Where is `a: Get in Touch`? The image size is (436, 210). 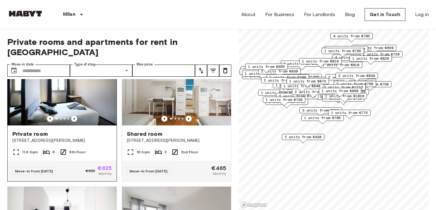 a: Get in Touch is located at coordinates (384, 15).